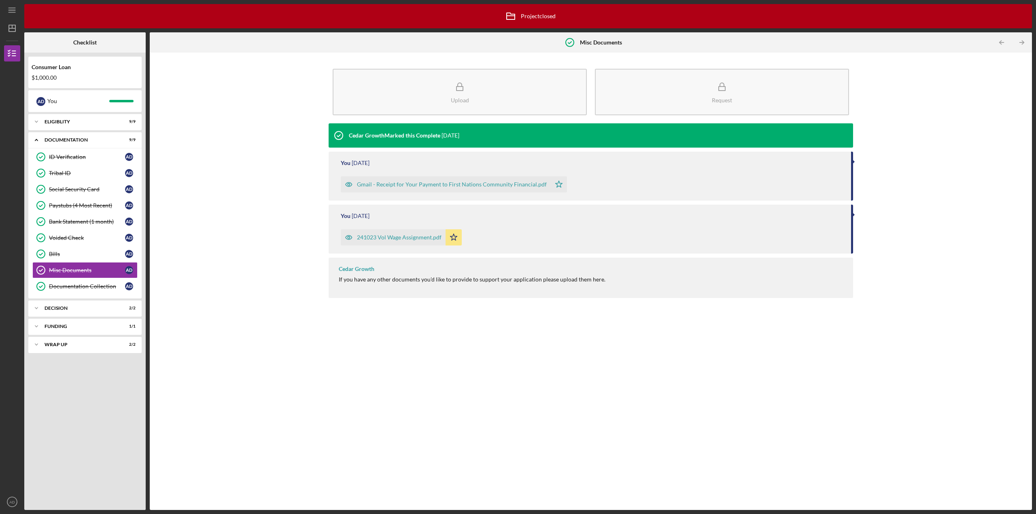  What do you see at coordinates (528, 16) in the screenshot?
I see `div: Project closed` at bounding box center [528, 16].